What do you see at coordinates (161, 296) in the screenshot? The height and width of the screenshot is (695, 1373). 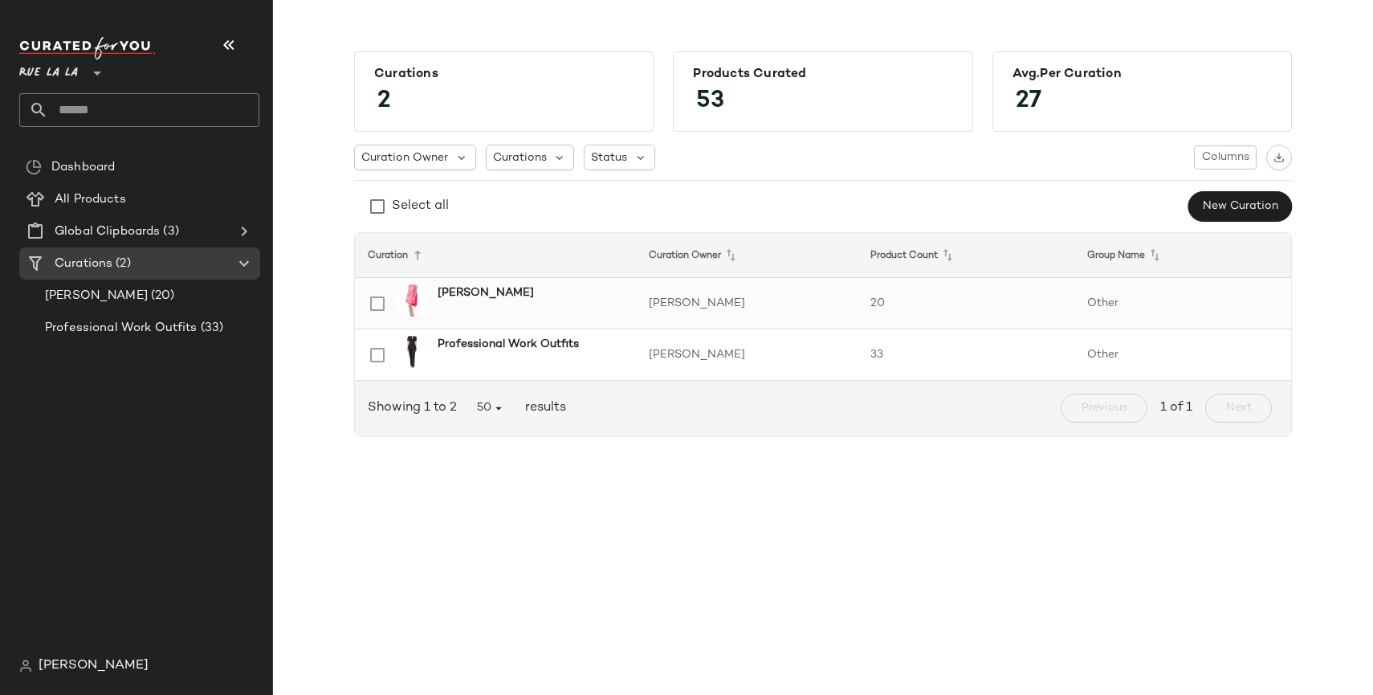 I see `span: (20)` at bounding box center [161, 296].